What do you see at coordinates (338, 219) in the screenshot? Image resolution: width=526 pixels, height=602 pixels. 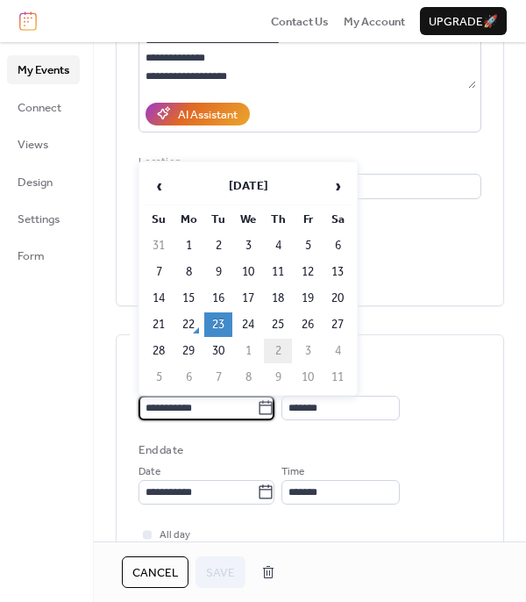 I see `th: Sa` at bounding box center [338, 219].